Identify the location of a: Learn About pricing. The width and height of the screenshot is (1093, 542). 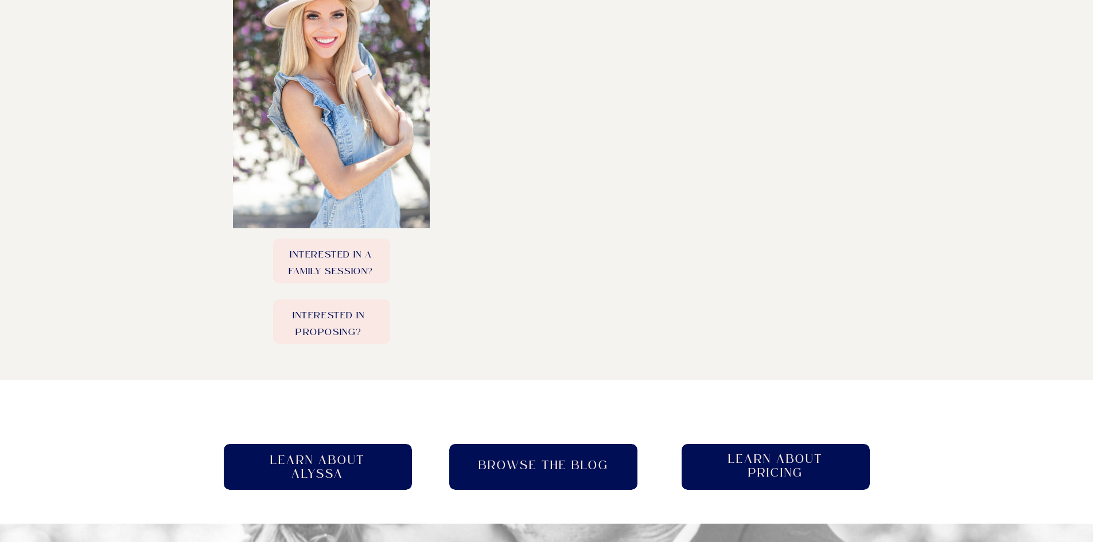
(776, 467).